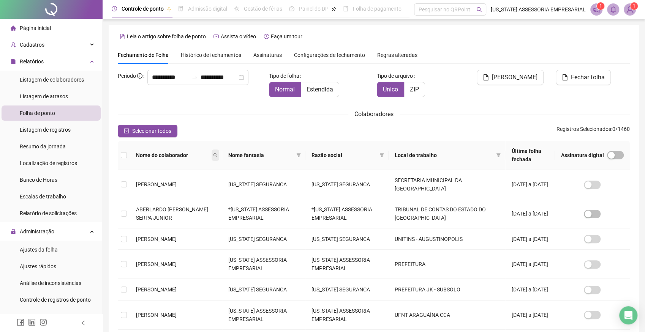 The image size is (645, 332). What do you see at coordinates (142, 9) in the screenshot?
I see `span: Controle de ponto` at bounding box center [142, 9].